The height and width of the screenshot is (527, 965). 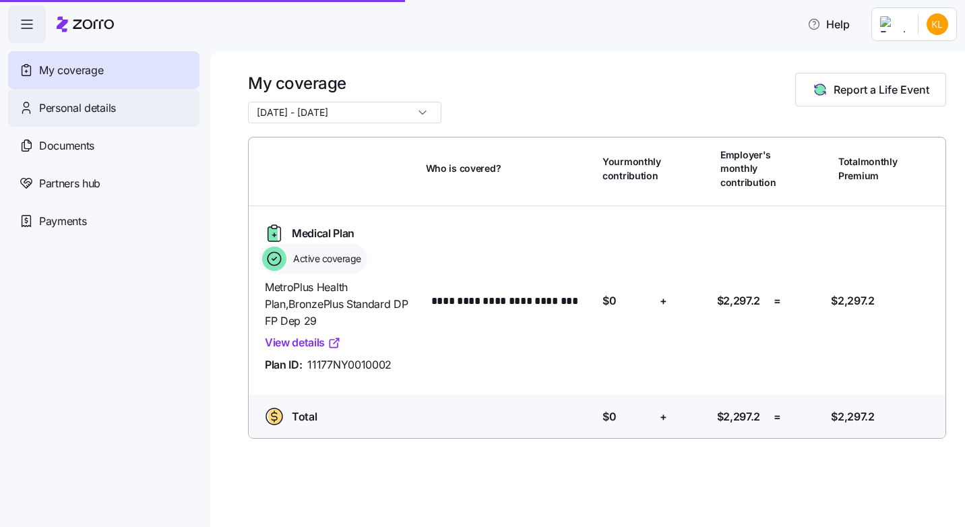 I want to click on span: Personal details, so click(x=77, y=108).